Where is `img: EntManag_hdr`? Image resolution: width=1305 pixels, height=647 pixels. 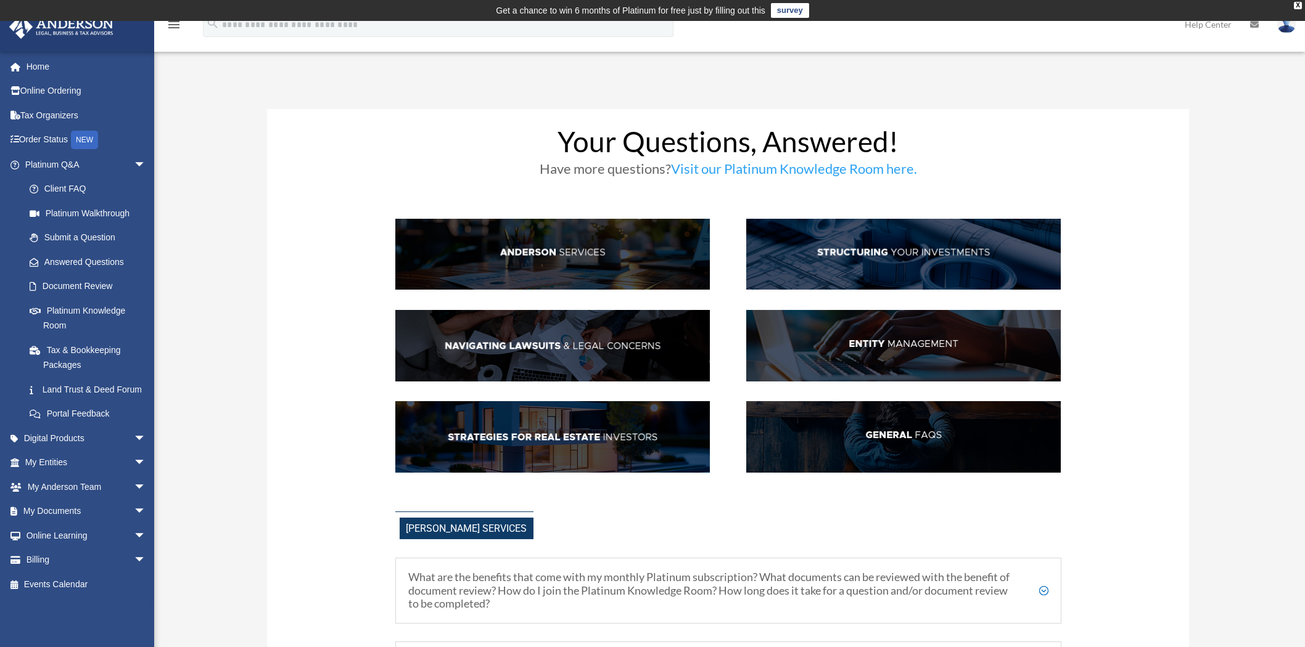 img: EntManag_hdr is located at coordinates (903, 346).